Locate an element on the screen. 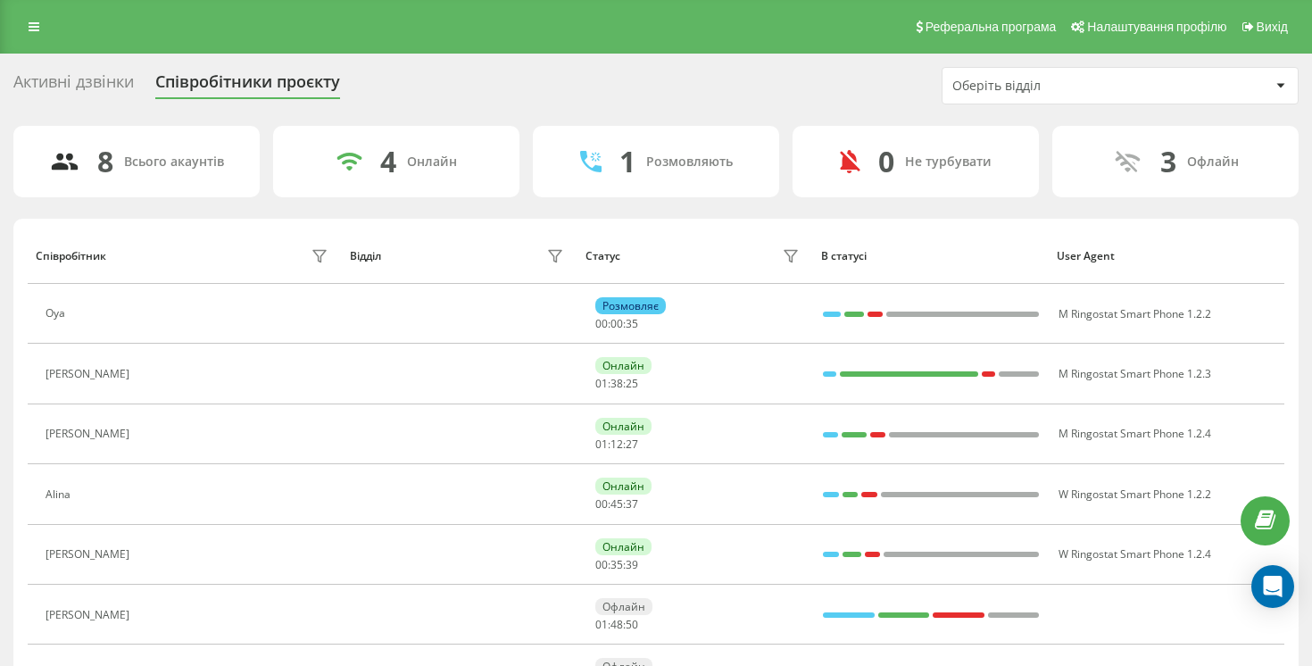 This screenshot has height=666, width=1312. span: 50 is located at coordinates (632, 624).